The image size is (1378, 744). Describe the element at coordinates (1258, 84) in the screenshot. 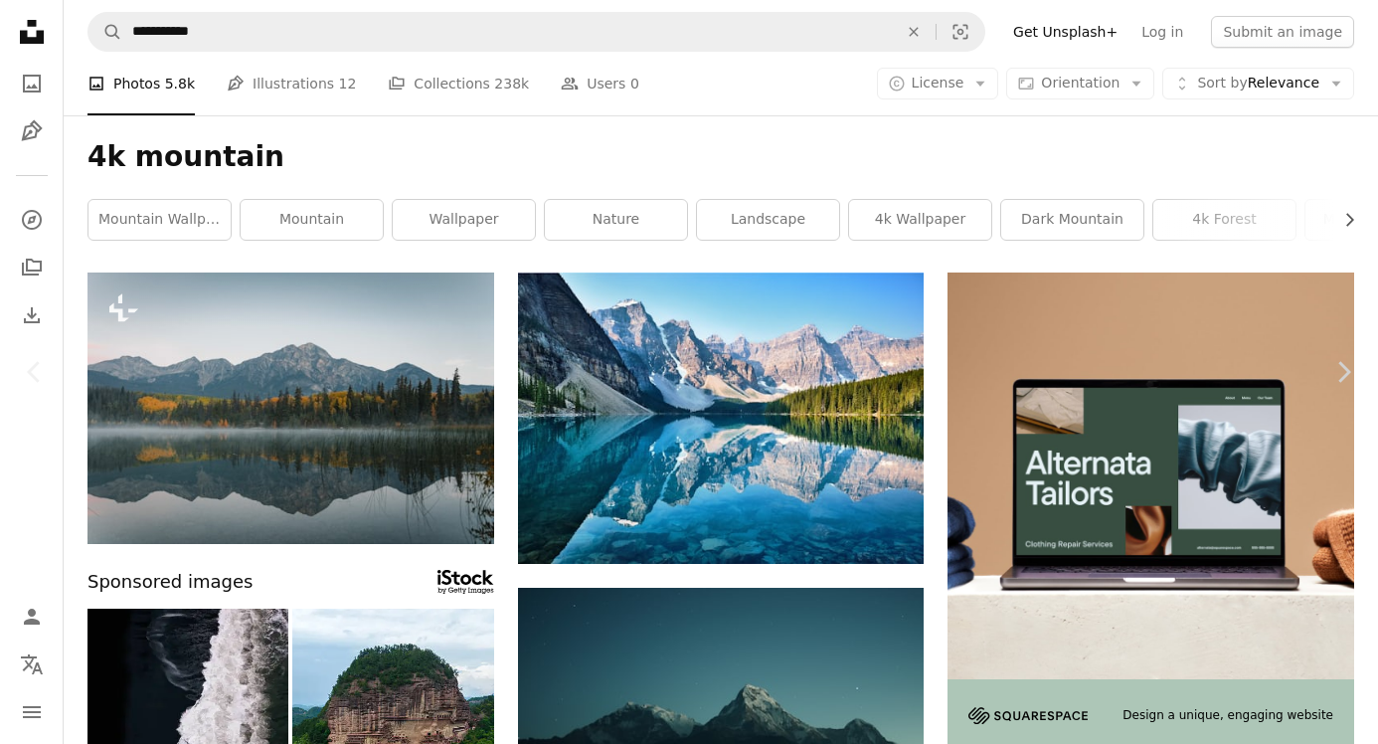

I see `button: Sort byRelevance` at that location.